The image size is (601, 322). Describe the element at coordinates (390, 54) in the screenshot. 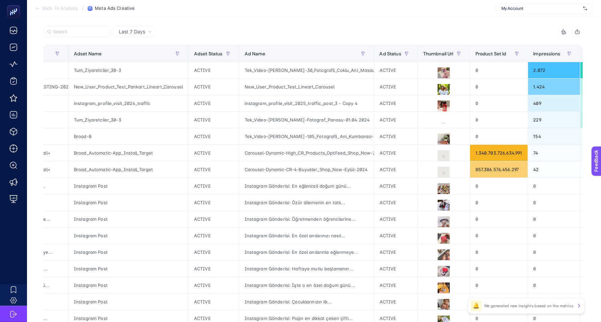

I see `span: Ad Status` at that location.